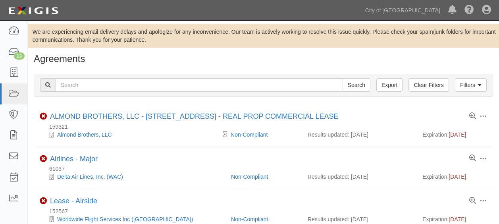  What do you see at coordinates (73, 201) in the screenshot?
I see `div: Lease - Airside` at bounding box center [73, 201].